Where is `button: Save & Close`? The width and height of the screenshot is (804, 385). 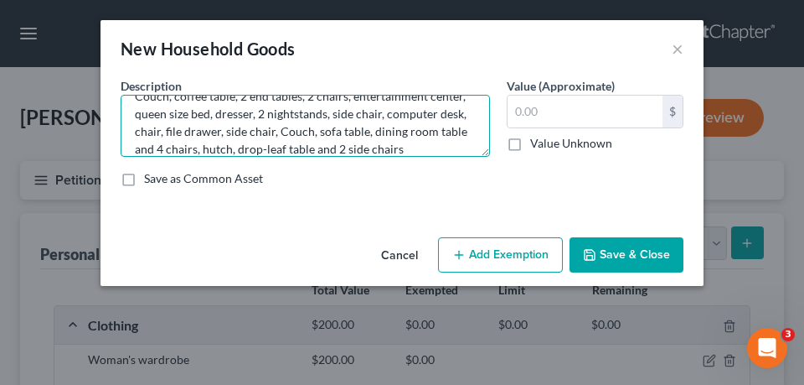 button: Save & Close is located at coordinates (627, 255).